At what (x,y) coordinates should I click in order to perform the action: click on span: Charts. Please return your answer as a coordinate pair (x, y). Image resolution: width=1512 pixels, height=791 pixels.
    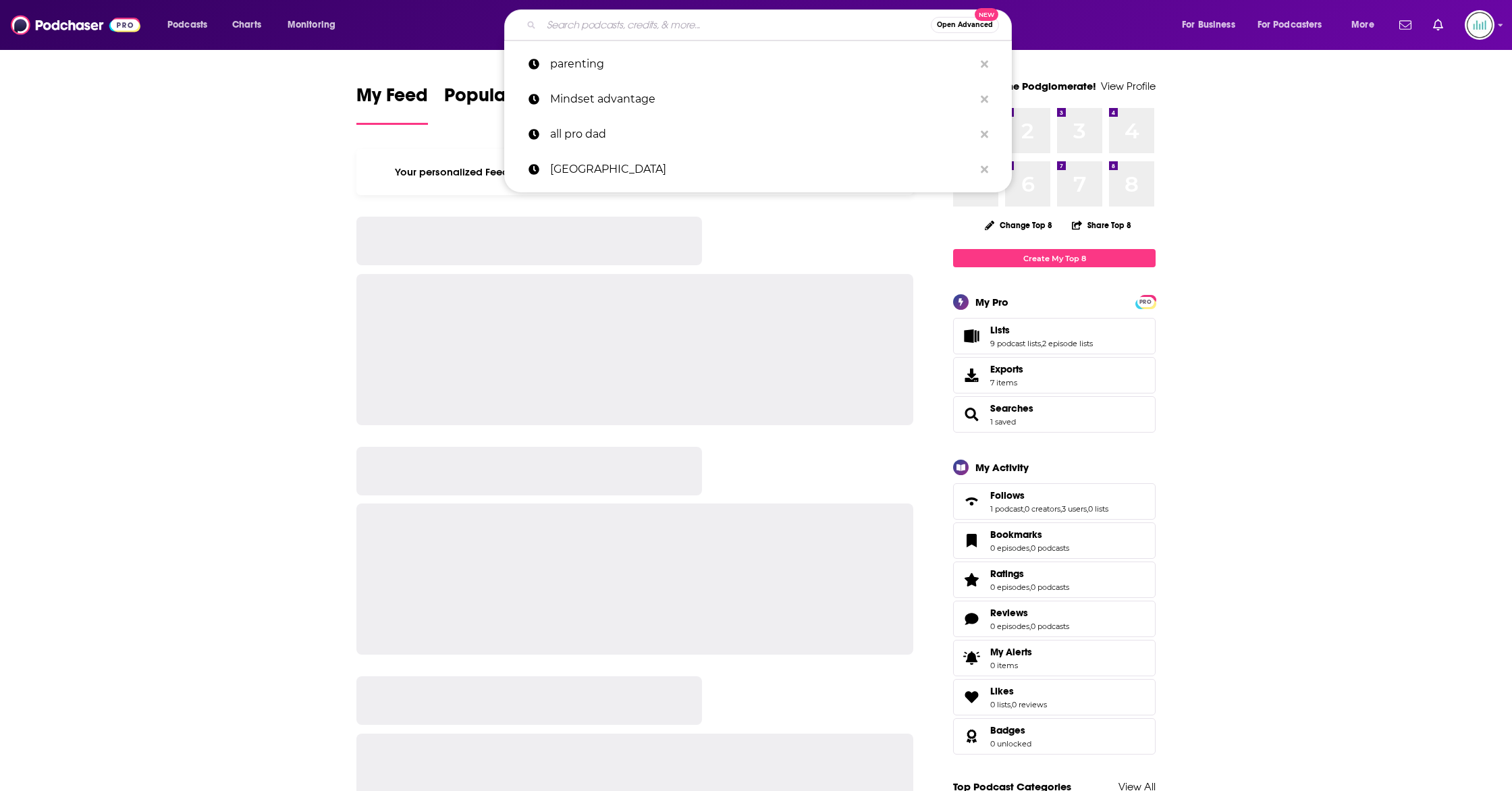
    Looking at the image, I should click on (247, 25).